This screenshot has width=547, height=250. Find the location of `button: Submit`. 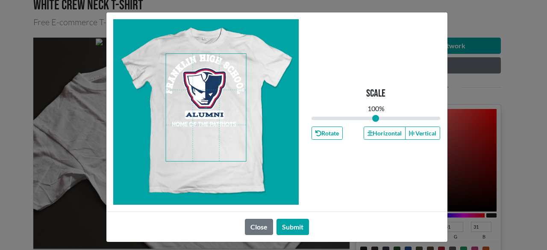

button: Submit is located at coordinates (293, 227).